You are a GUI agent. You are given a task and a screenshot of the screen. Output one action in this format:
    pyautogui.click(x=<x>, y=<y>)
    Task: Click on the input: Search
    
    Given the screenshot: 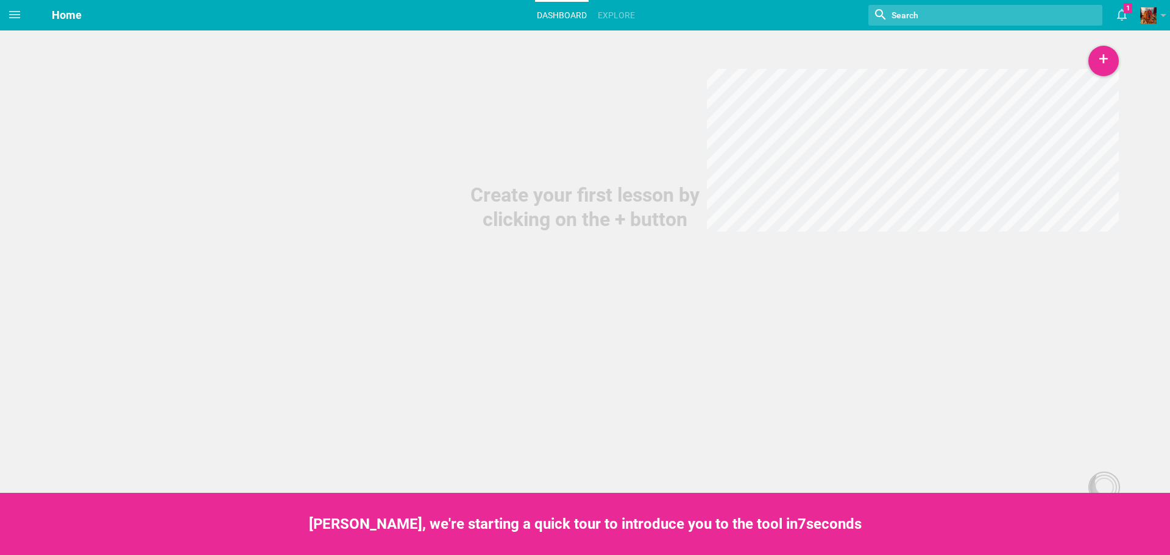 What is the action you would take?
    pyautogui.click(x=960, y=15)
    